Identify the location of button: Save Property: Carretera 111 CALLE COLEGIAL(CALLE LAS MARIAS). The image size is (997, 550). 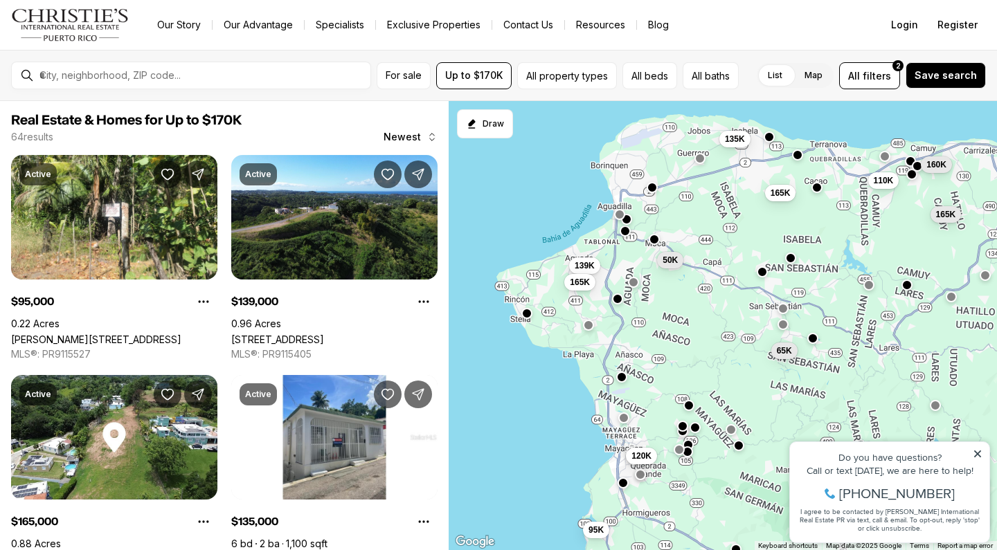
(388, 394).